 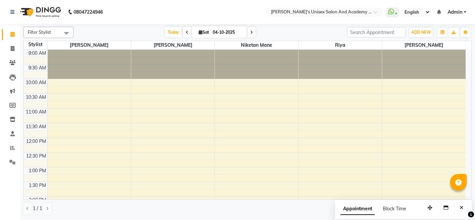 What do you see at coordinates (88, 12) in the screenshot?
I see `b: 08047224946` at bounding box center [88, 12].